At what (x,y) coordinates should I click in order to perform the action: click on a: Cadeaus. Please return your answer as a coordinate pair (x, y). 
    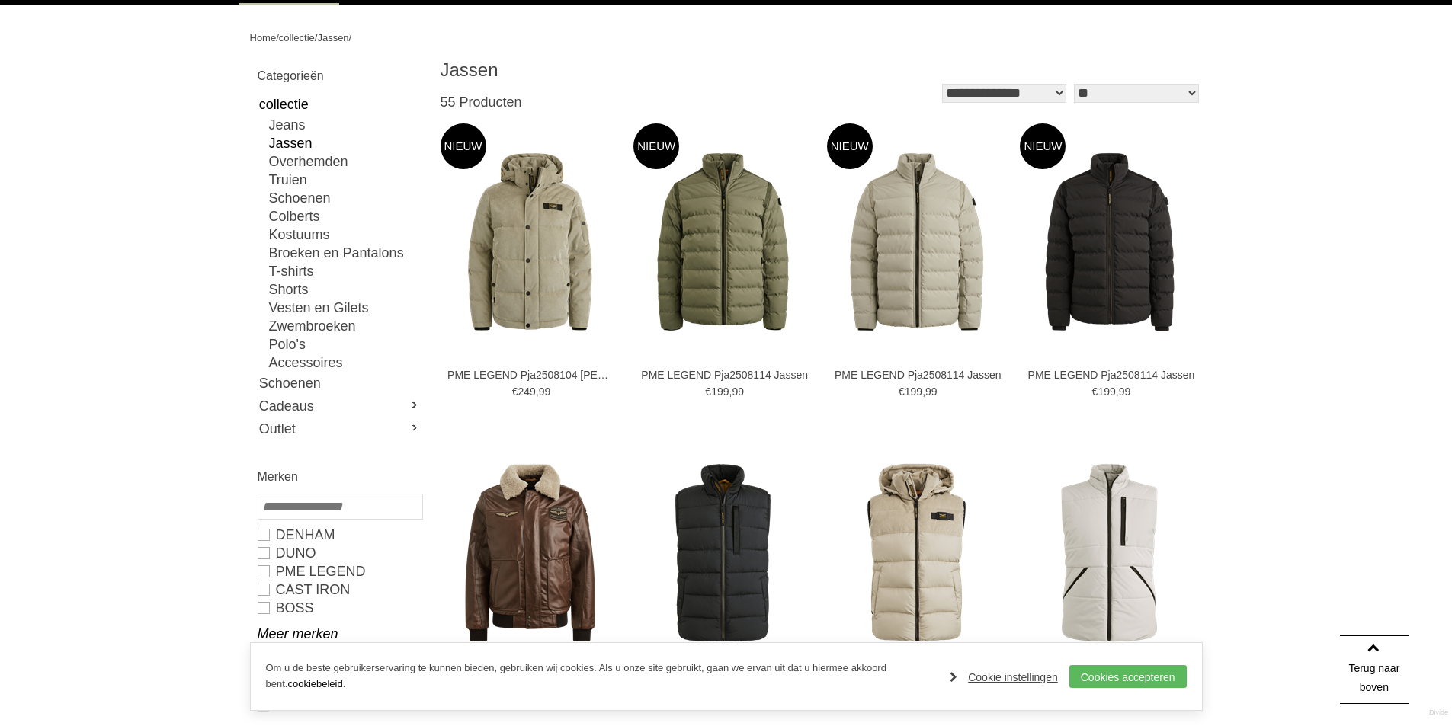
    Looking at the image, I should click on (339, 406).